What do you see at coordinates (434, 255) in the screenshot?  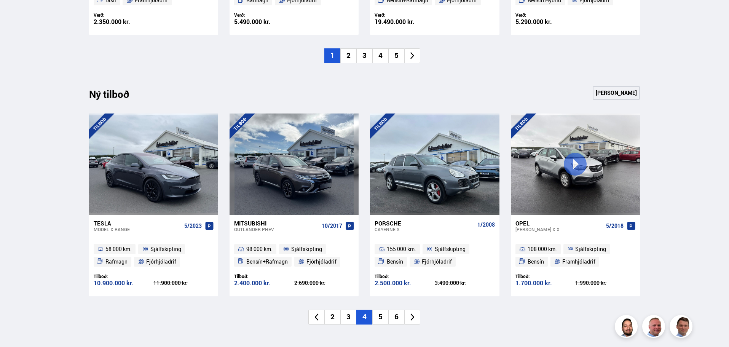 I see `a: Porsche Cayenne S 1/2008 155 000 km. Sjálfskipting Bensín Fjórhjóladrif Tilboð: 2.500.000 kr. 3.4...` at bounding box center [434, 255].